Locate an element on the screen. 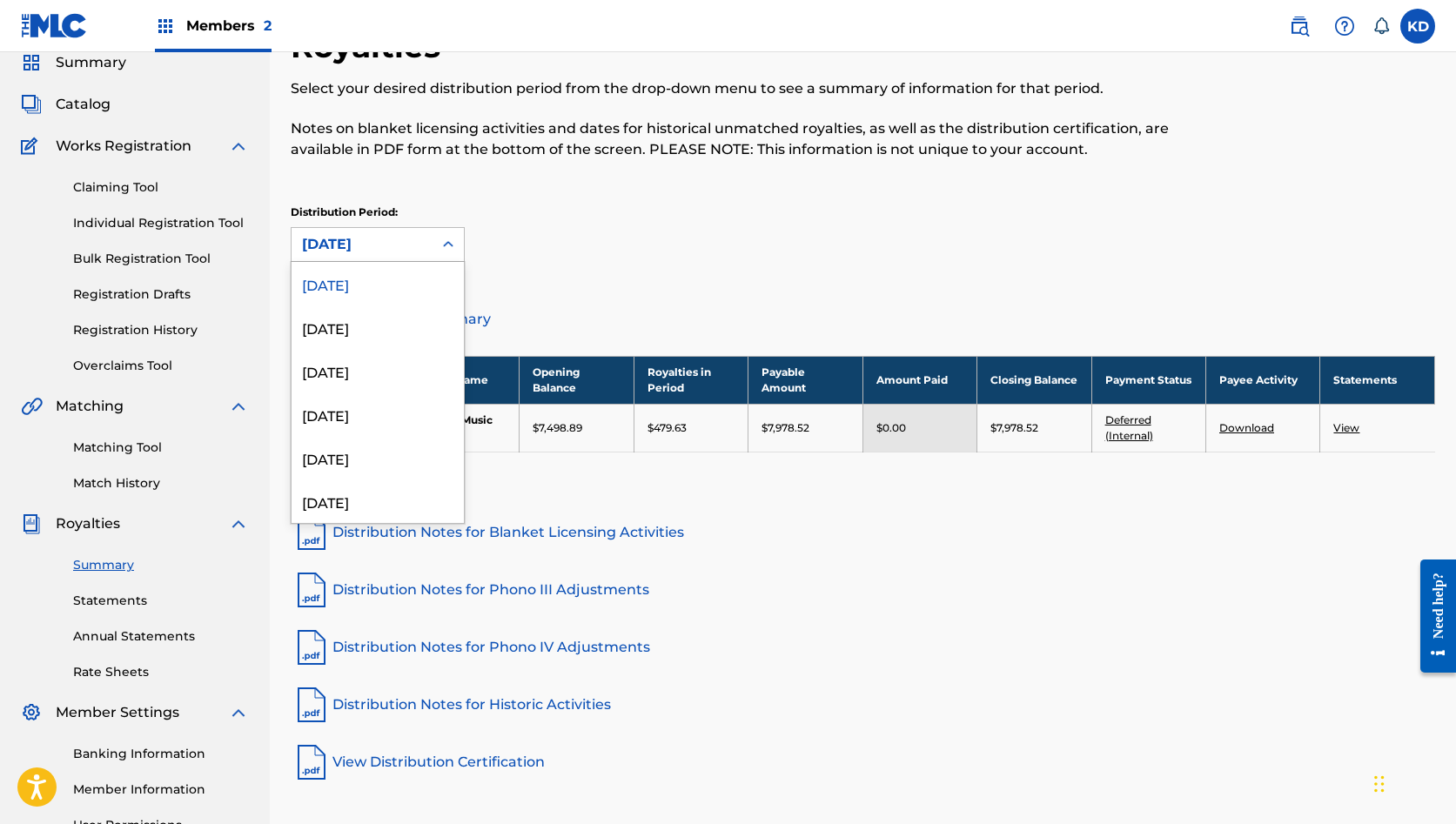 The image size is (1456, 824). p: Notes on blanket licensing activities and dates for historical unmatched royalties, as well as th... is located at coordinates (731, 139).